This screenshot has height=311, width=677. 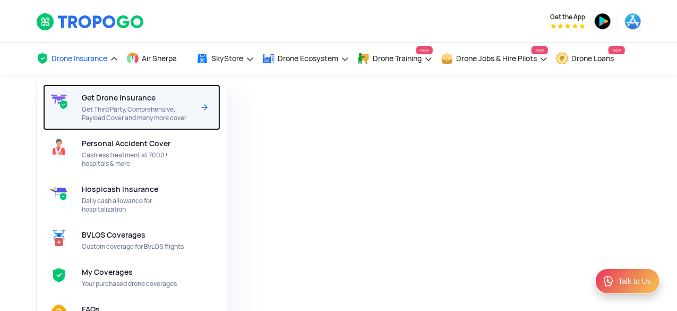 I want to click on span: SkyStore, so click(x=228, y=58).